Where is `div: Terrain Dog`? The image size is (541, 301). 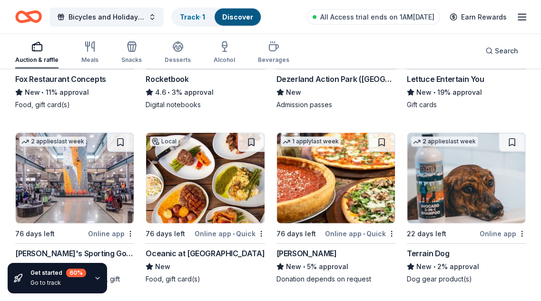 div: Terrain Dog is located at coordinates (428, 253).